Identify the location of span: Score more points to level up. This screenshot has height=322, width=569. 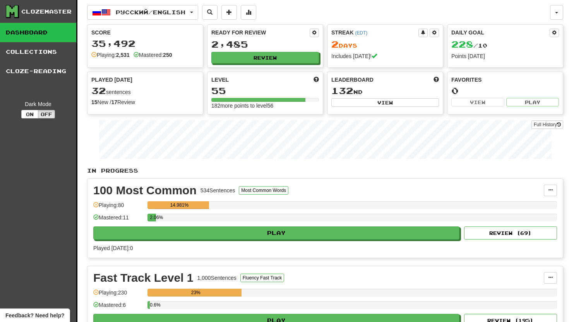
(316, 80).